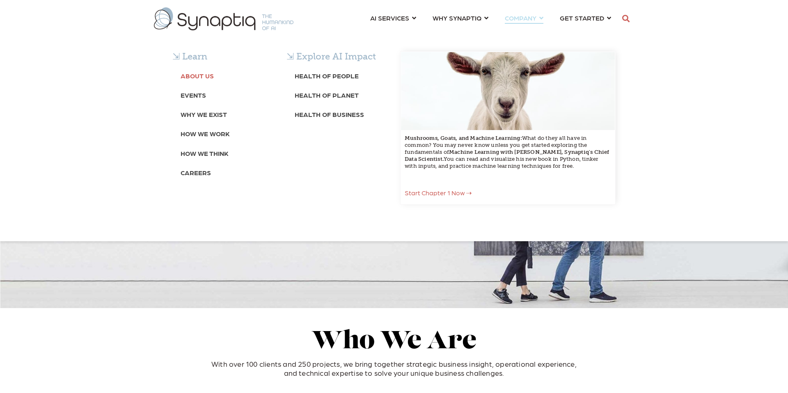 The height and width of the screenshot is (393, 788). What do you see at coordinates (461, 18) in the screenshot?
I see `a: WHY SYNAPTIQ` at bounding box center [461, 18].